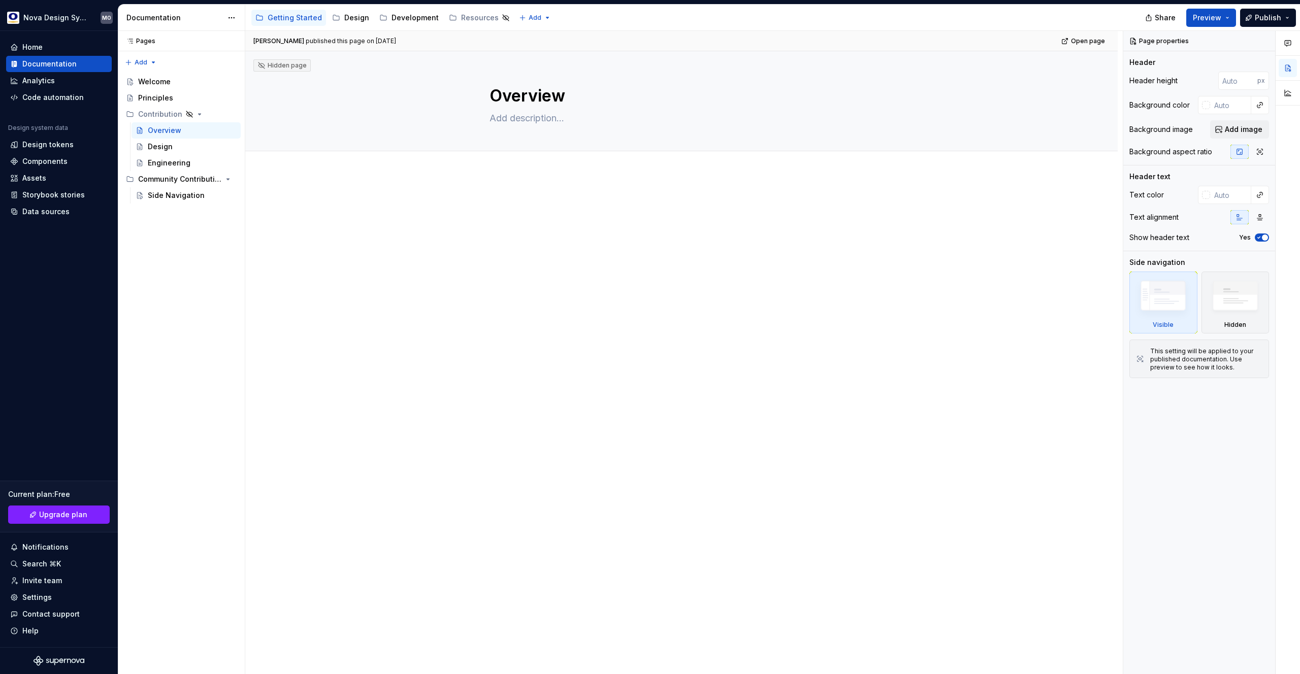  Describe the element at coordinates (415, 18) in the screenshot. I see `div: Development` at that location.